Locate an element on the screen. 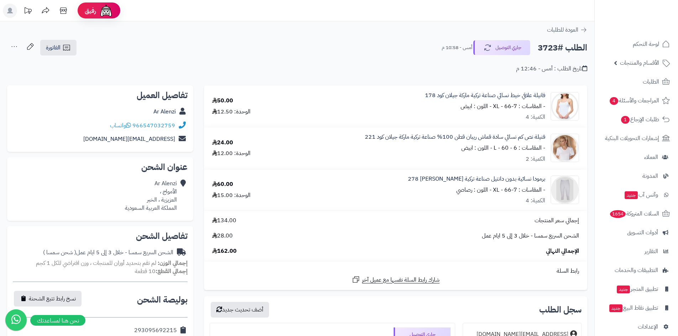  span: التقارير is located at coordinates (651, 252).